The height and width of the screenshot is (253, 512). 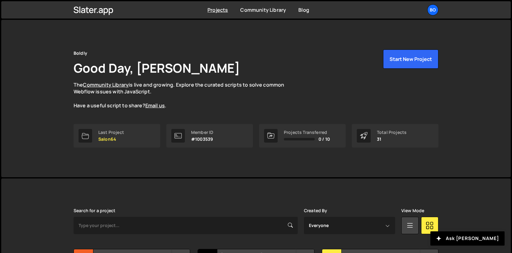 I want to click on p: Salon64, so click(x=111, y=139).